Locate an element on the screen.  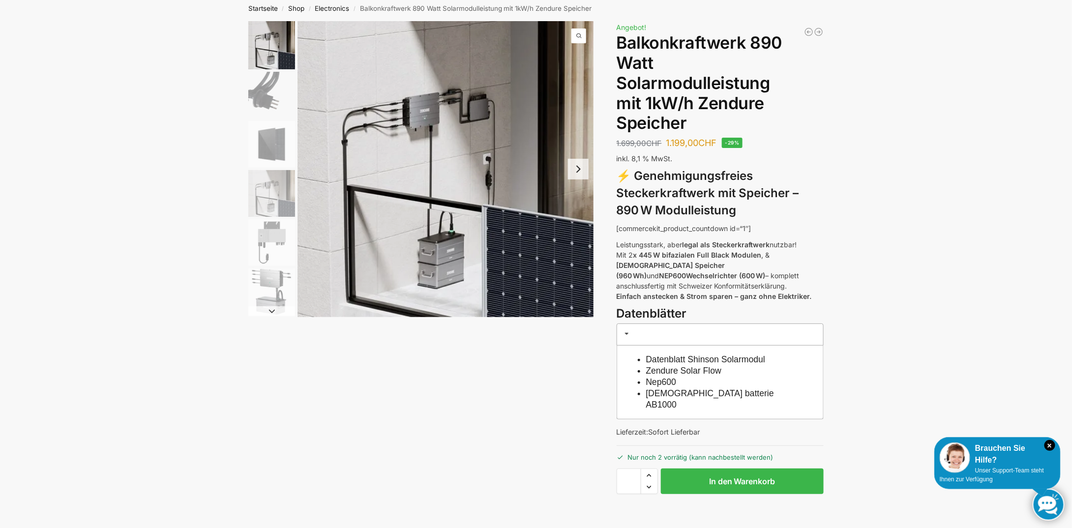
img: Customer service is located at coordinates (955, 458).